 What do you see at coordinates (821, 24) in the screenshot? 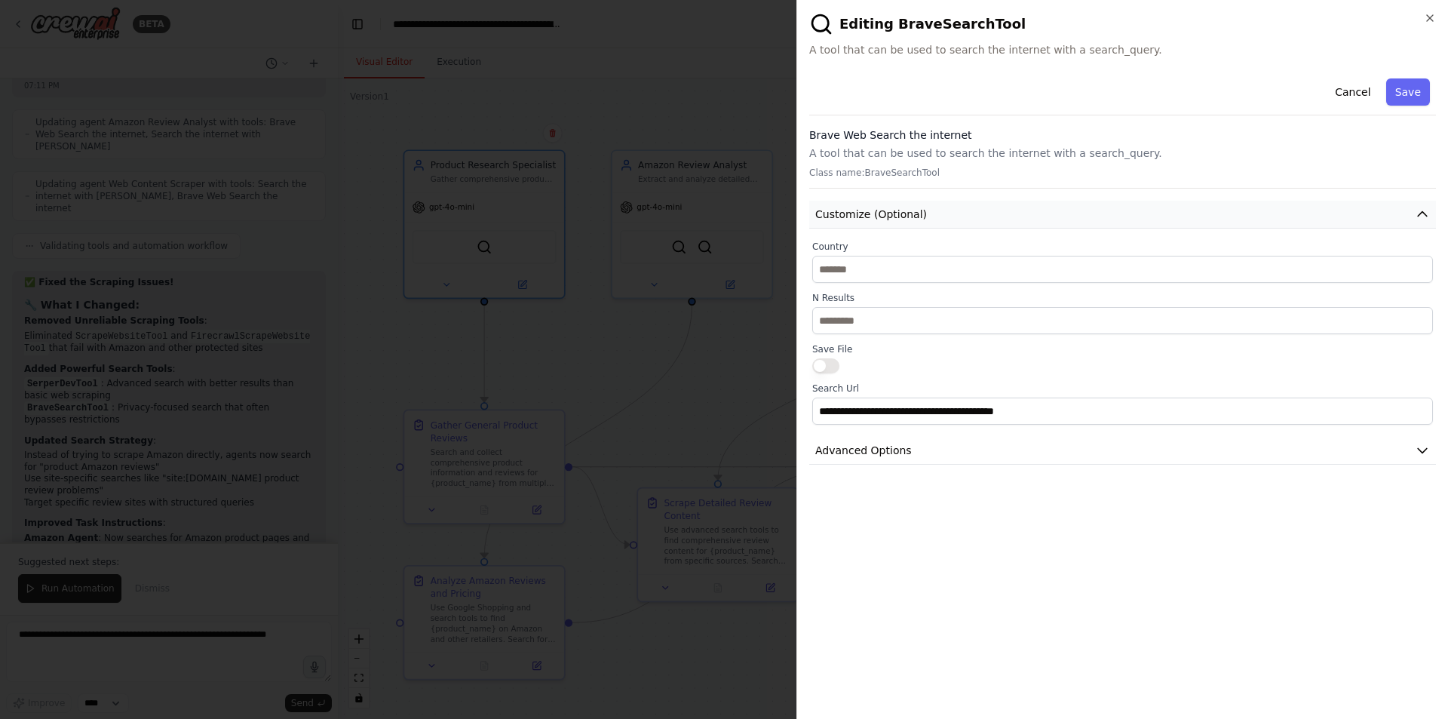
I see `img: BraveSearchTool` at bounding box center [821, 24].